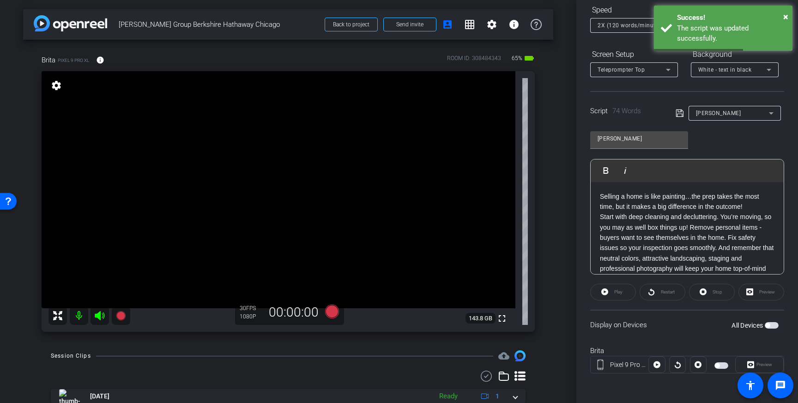 The height and width of the screenshot is (403, 798). I want to click on span: Send invite, so click(410, 24).